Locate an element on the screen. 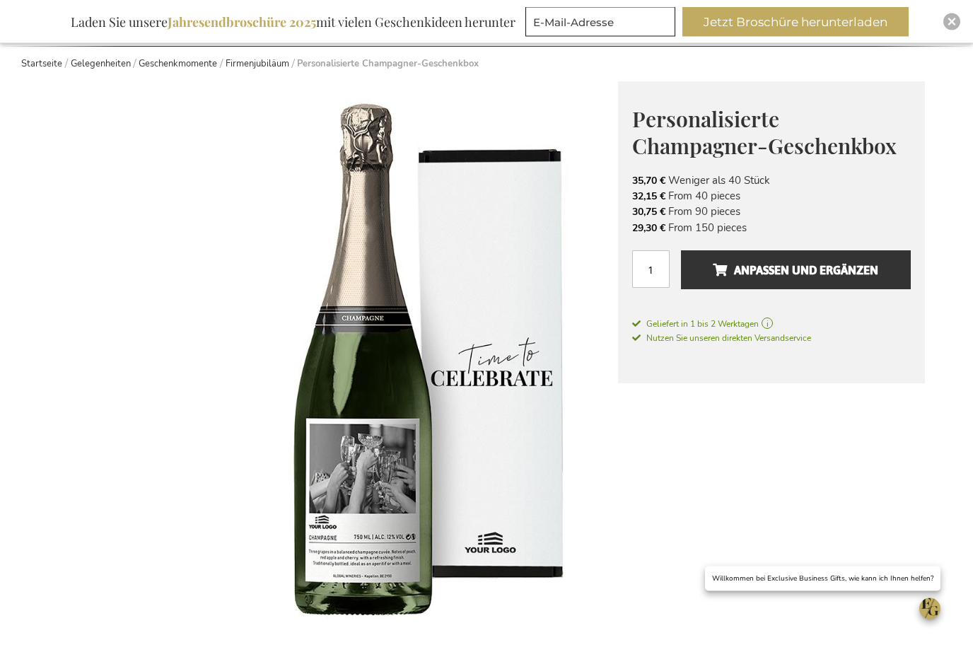 Image resolution: width=973 pixels, height=652 pixels. form: marketing offers and promotions is located at coordinates (602, 24).